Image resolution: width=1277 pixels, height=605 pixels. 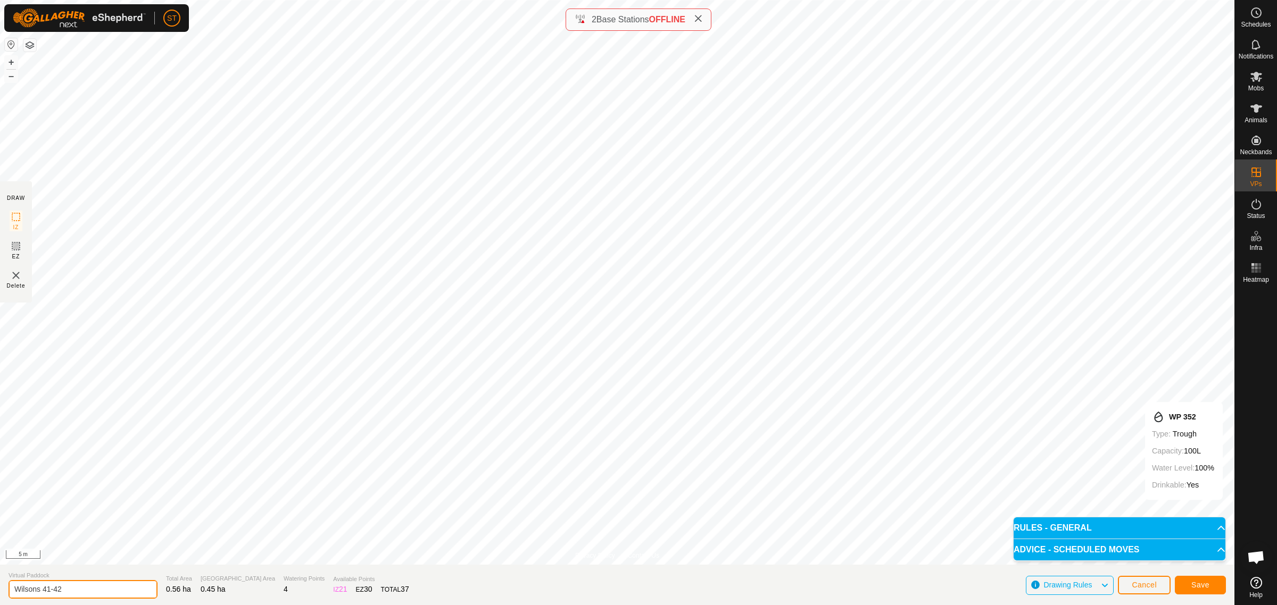 What do you see at coordinates (179, 579) in the screenshot?
I see `span: Total Area` at bounding box center [179, 579].